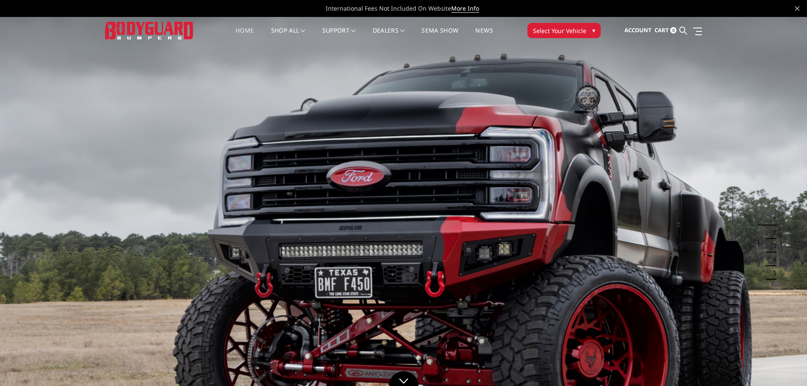 Image resolution: width=807 pixels, height=386 pixels. I want to click on button: 2 of 5, so click(772, 232).